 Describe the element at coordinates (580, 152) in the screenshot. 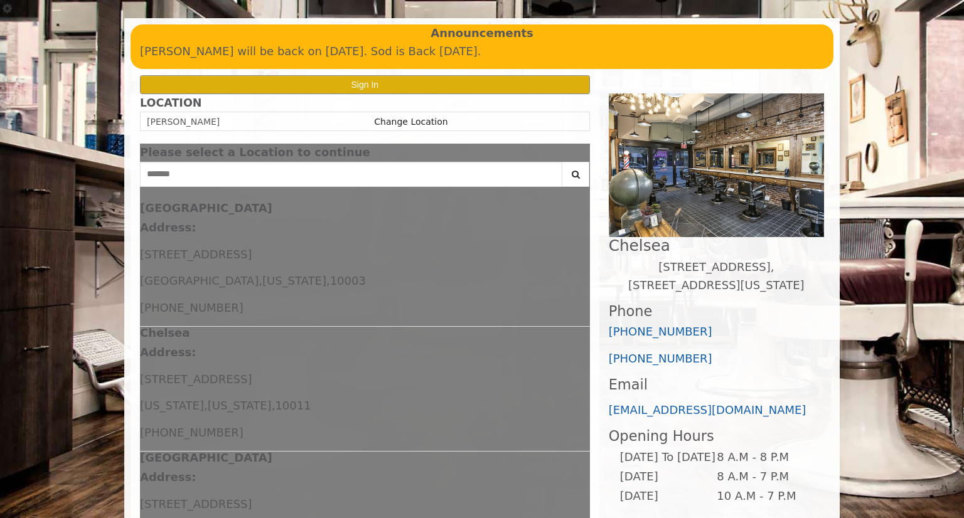

I see `button: close dialog` at that location.